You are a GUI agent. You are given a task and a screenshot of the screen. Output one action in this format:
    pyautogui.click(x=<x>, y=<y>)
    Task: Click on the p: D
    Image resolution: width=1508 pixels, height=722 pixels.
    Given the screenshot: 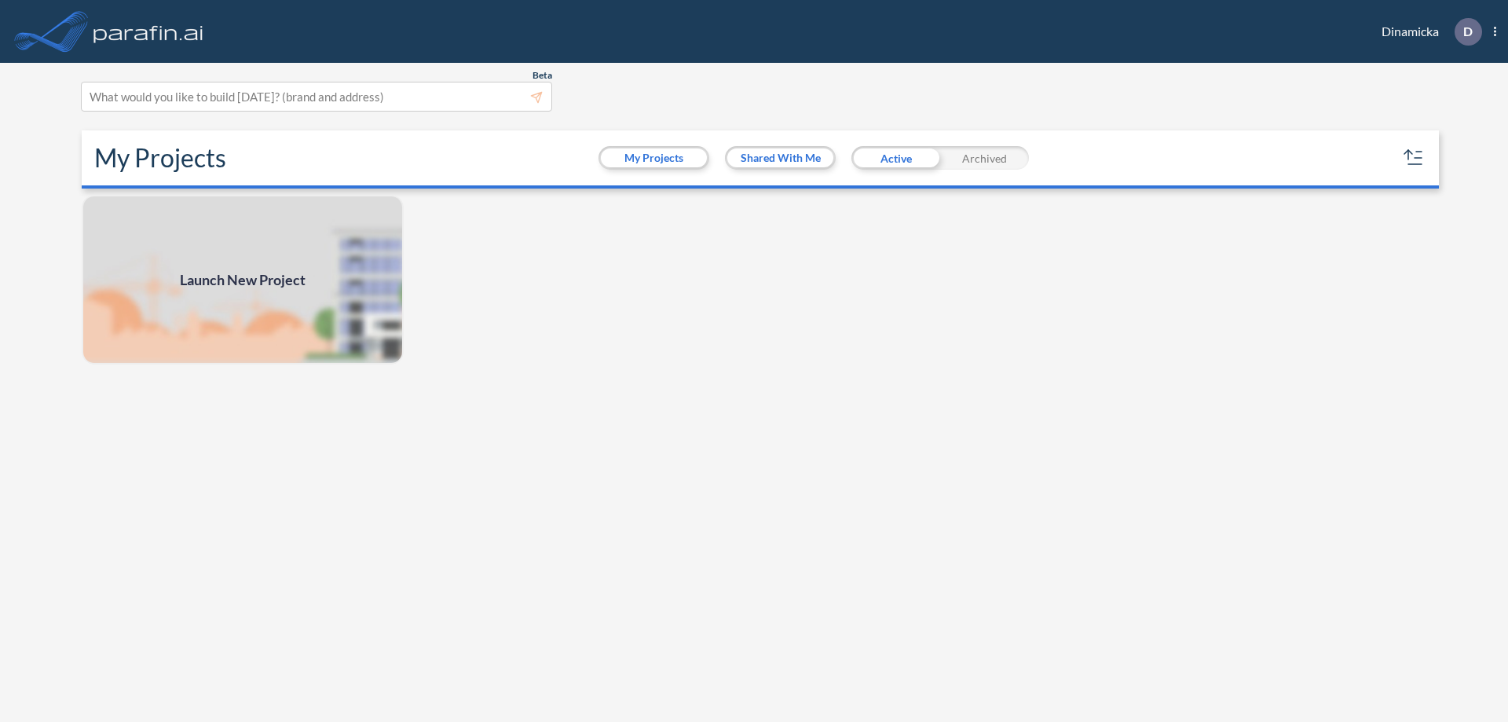 What is the action you would take?
    pyautogui.click(x=1468, y=31)
    